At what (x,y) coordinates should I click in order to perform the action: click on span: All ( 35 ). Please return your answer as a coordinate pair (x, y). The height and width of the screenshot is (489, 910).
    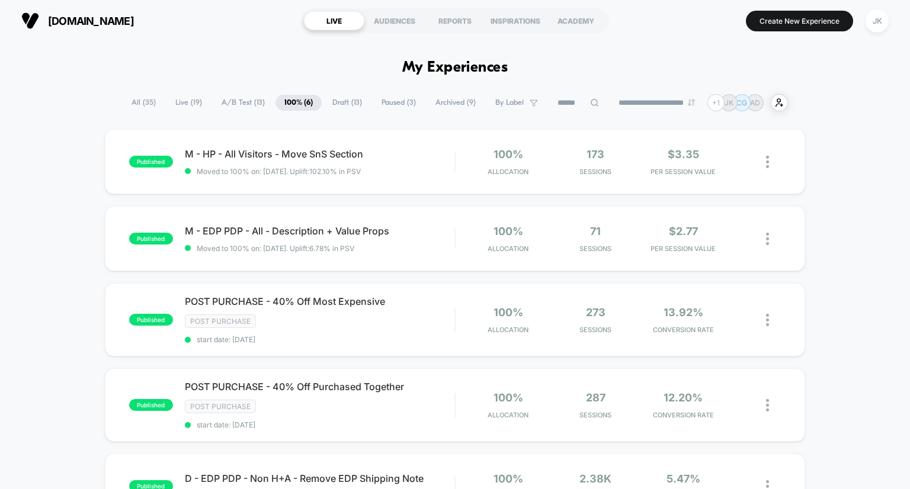
    Looking at the image, I should click on (143, 102).